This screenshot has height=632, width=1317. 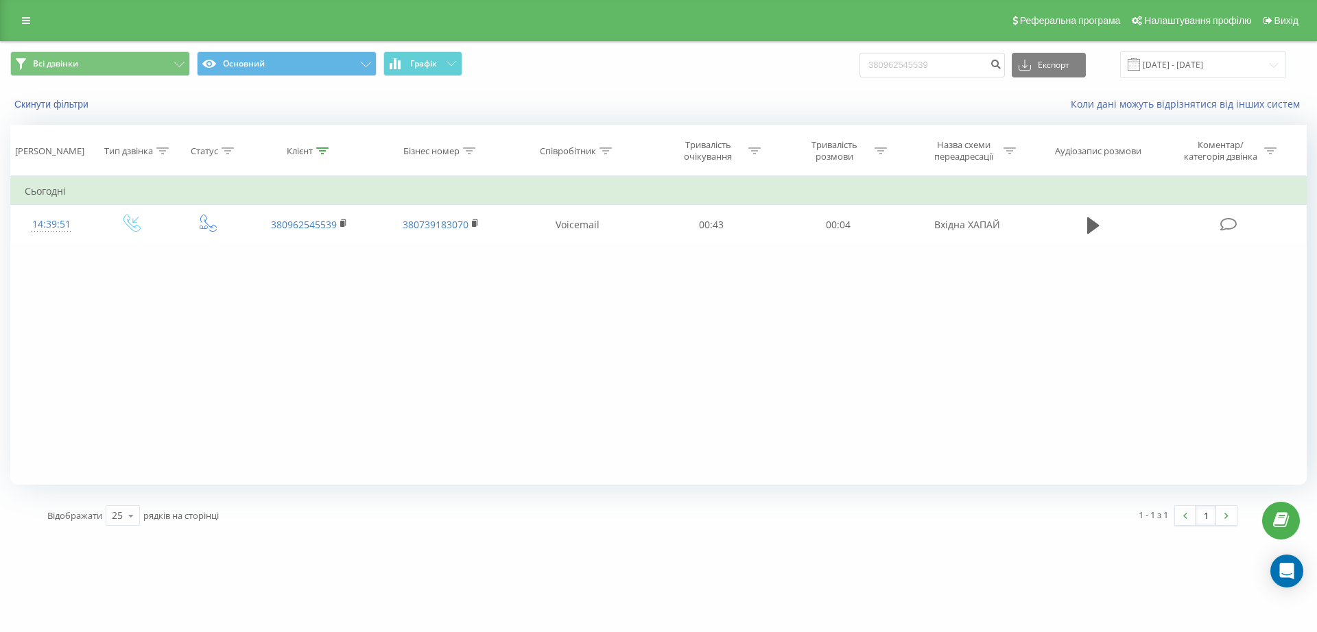 What do you see at coordinates (1287, 571) in the screenshot?
I see `div: Open Intercom Messenger` at bounding box center [1287, 571].